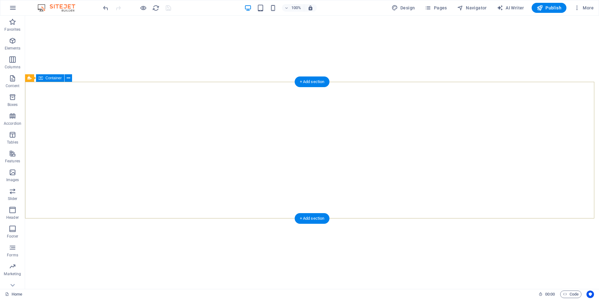  Describe the element at coordinates (510, 8) in the screenshot. I see `button: AI Writer` at that location.